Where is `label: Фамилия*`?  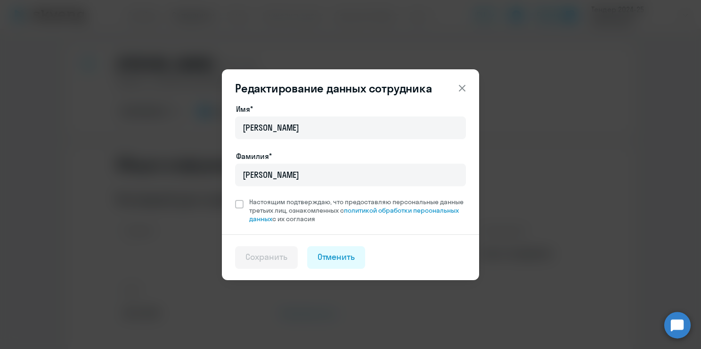
label: Фамилия* is located at coordinates (254, 156).